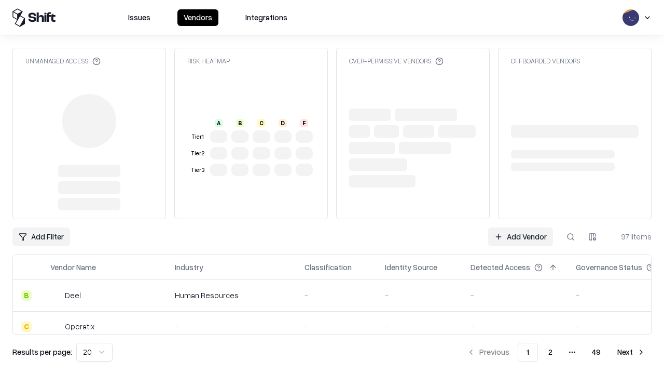 Image resolution: width=664 pixels, height=374 pixels. What do you see at coordinates (198, 136) in the screenshot?
I see `div: Tier 1` at bounding box center [198, 136].